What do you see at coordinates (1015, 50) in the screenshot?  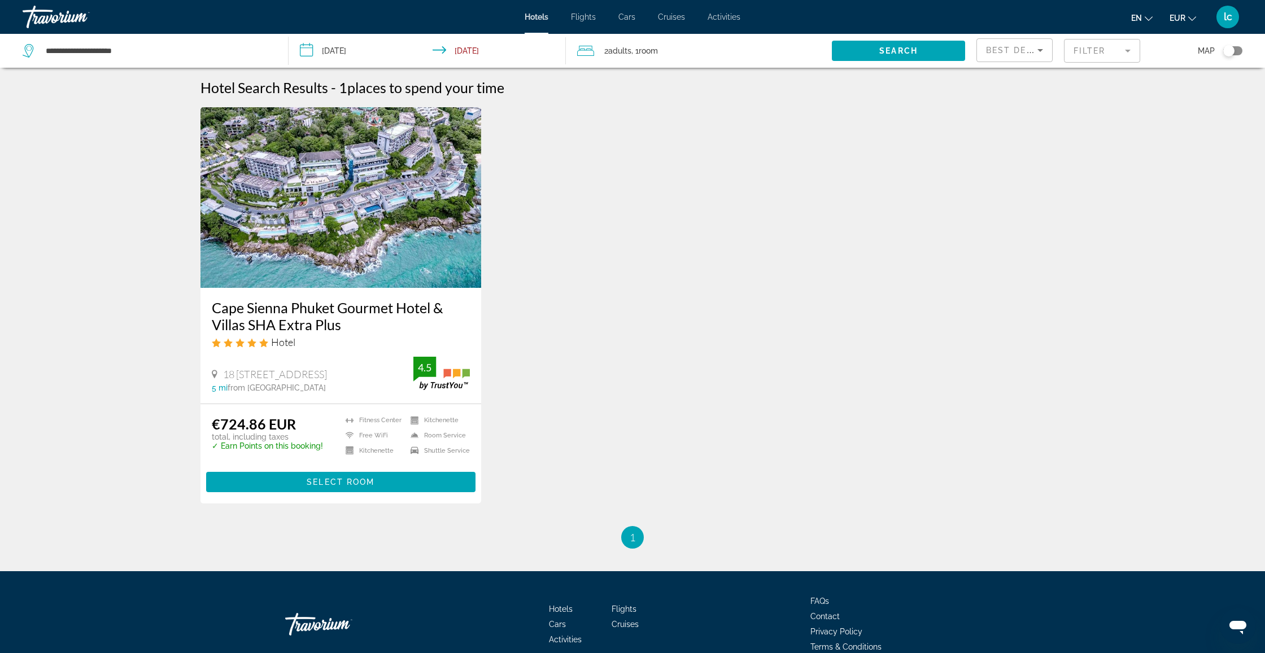 I see `span: Best Deals` at bounding box center [1015, 50].